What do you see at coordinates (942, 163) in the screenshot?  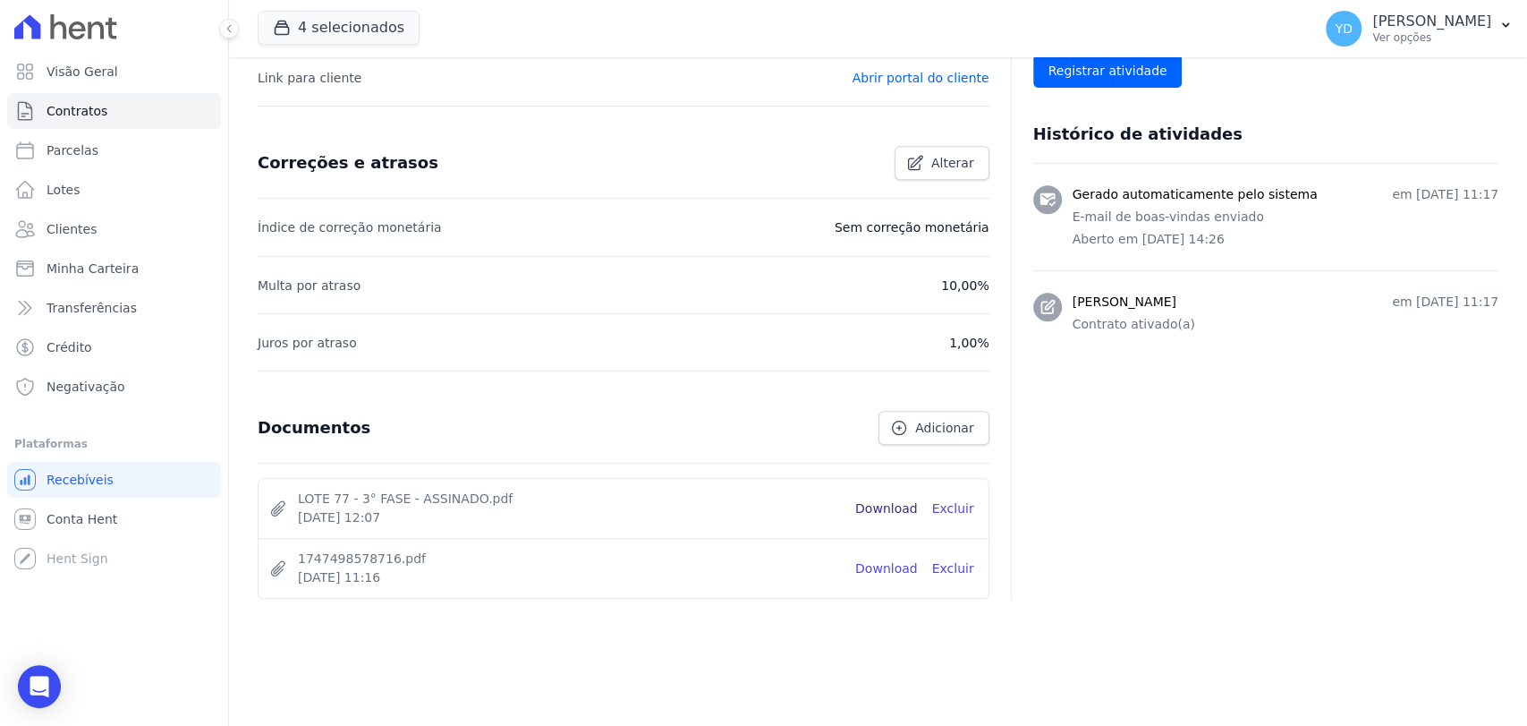 I see `a: Alterar` at bounding box center [942, 163].